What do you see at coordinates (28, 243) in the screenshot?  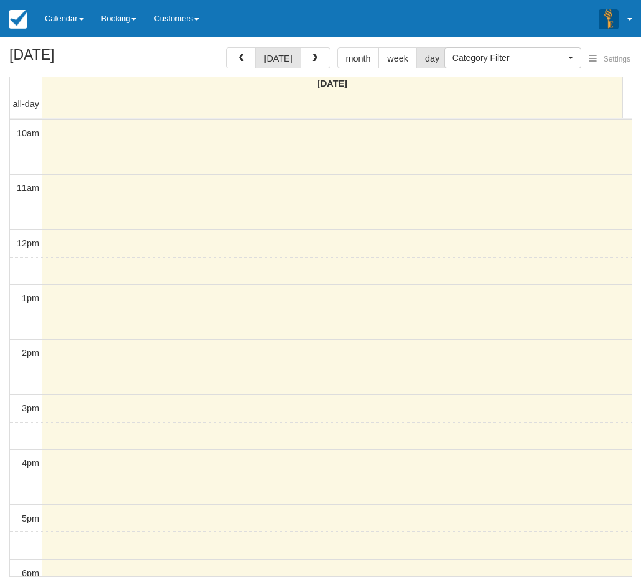 I see `span: 12pm` at bounding box center [28, 243].